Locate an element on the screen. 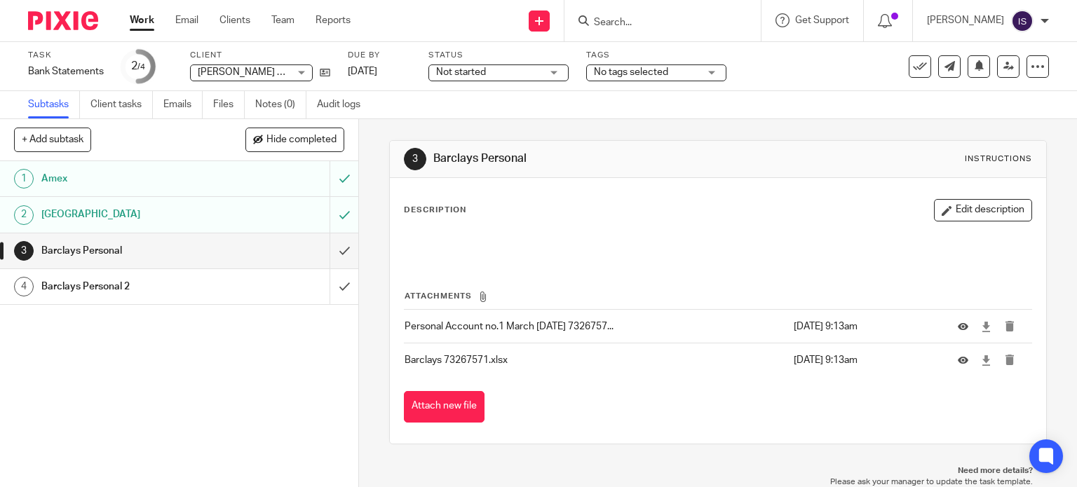 This screenshot has width=1077, height=487. a: Subtasks is located at coordinates (54, 104).